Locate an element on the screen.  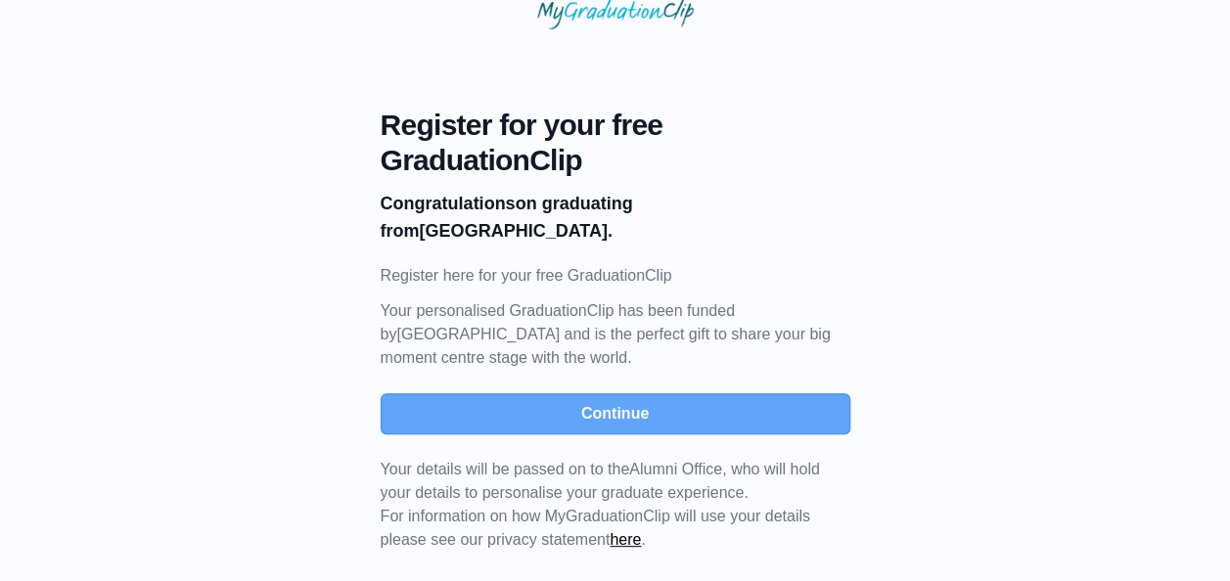
p: Register here for your free GraduationClip is located at coordinates (616, 276).